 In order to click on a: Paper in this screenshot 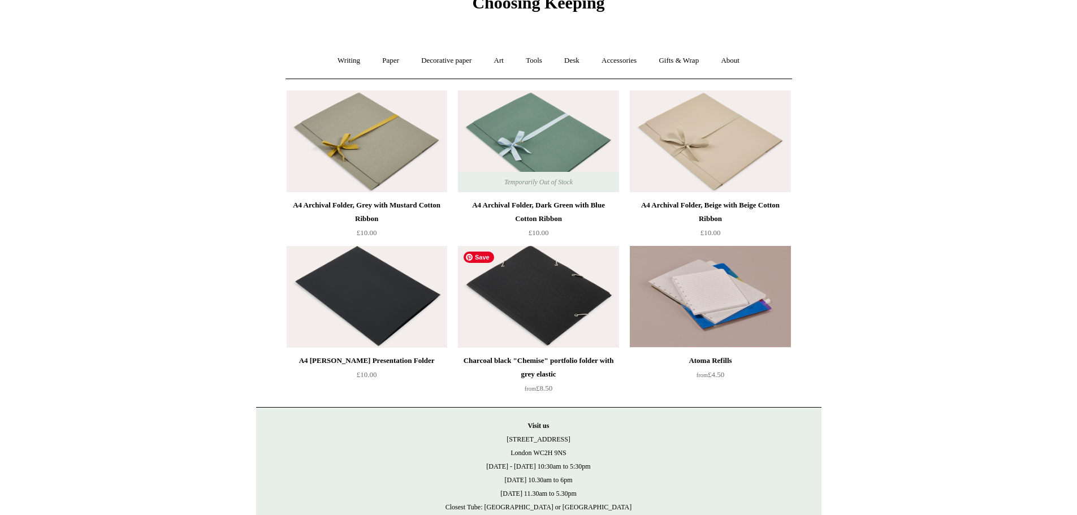, I will do `click(391, 61)`.